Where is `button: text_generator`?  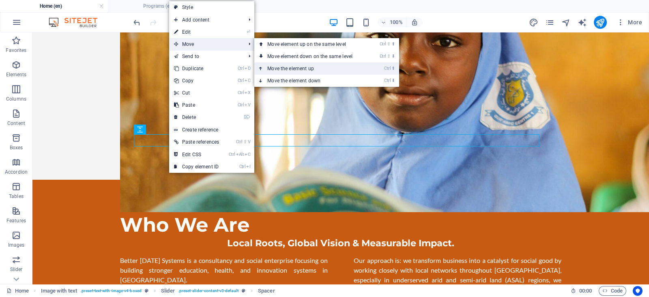 button: text_generator is located at coordinates (582, 22).